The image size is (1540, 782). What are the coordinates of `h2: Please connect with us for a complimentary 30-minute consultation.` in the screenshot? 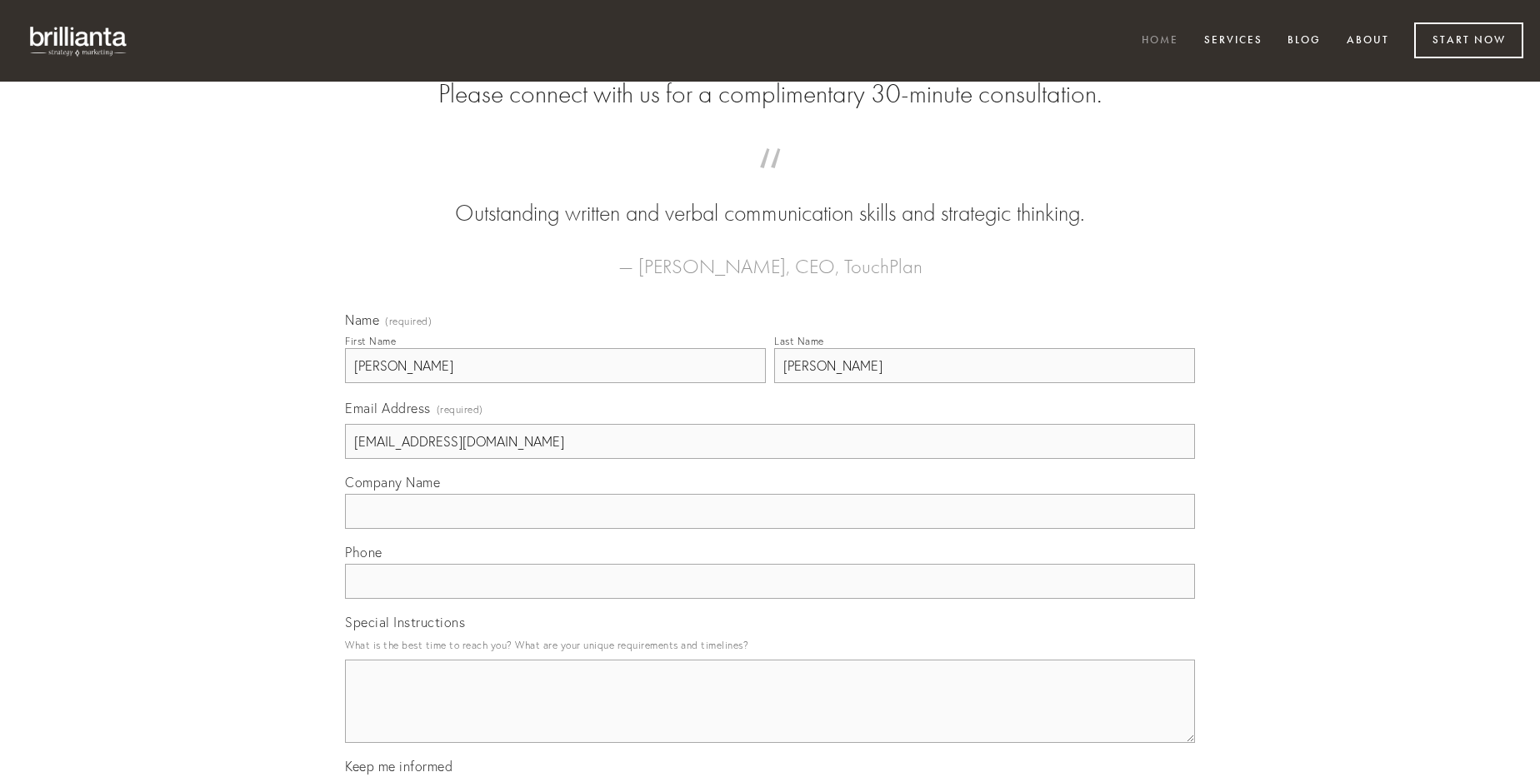 It's located at (770, 94).